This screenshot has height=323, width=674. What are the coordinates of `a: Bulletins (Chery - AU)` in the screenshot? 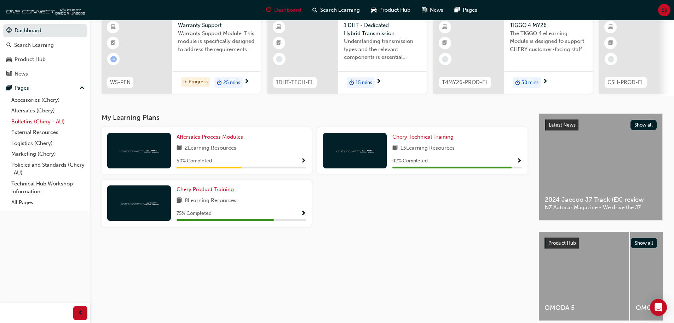 It's located at (48, 121).